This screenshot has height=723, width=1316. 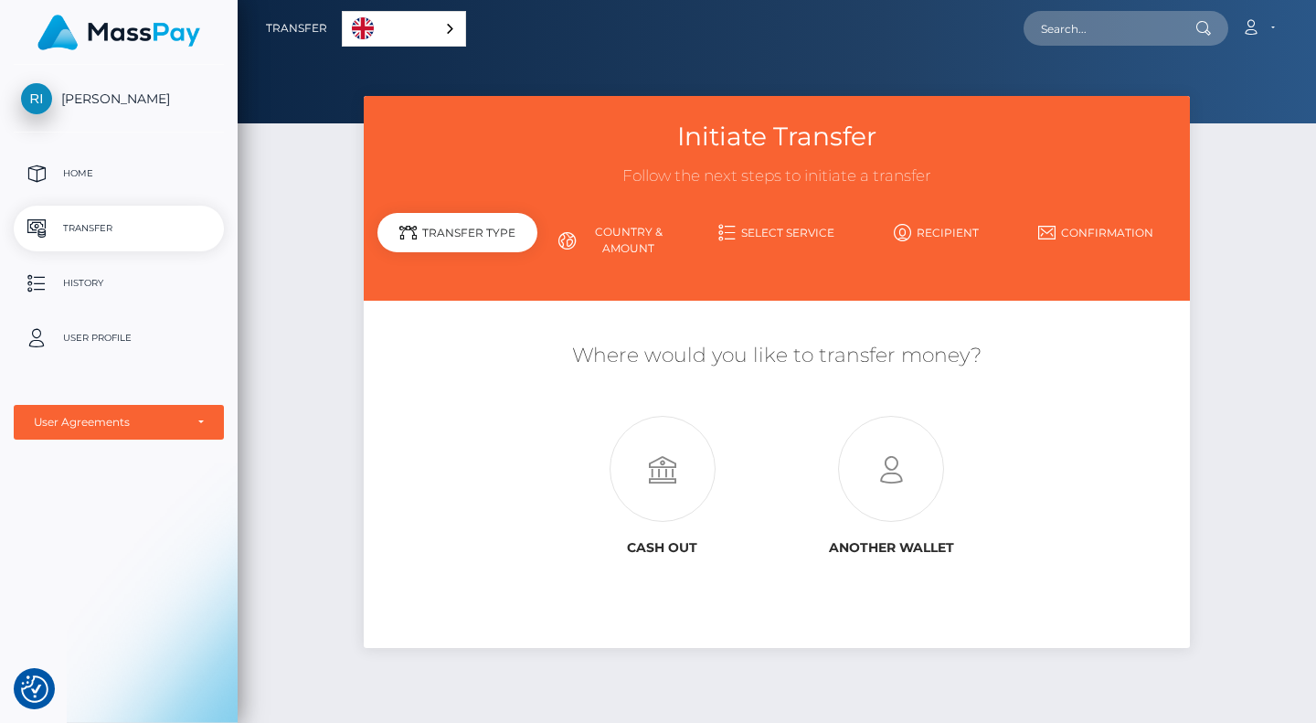 What do you see at coordinates (891, 547) in the screenshot?
I see `h6: Another wallet` at bounding box center [891, 547].